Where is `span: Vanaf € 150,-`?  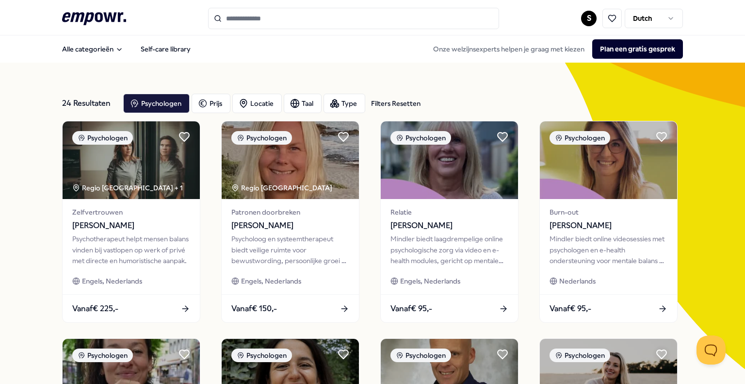 span: Vanaf € 150,- is located at coordinates (254, 309).